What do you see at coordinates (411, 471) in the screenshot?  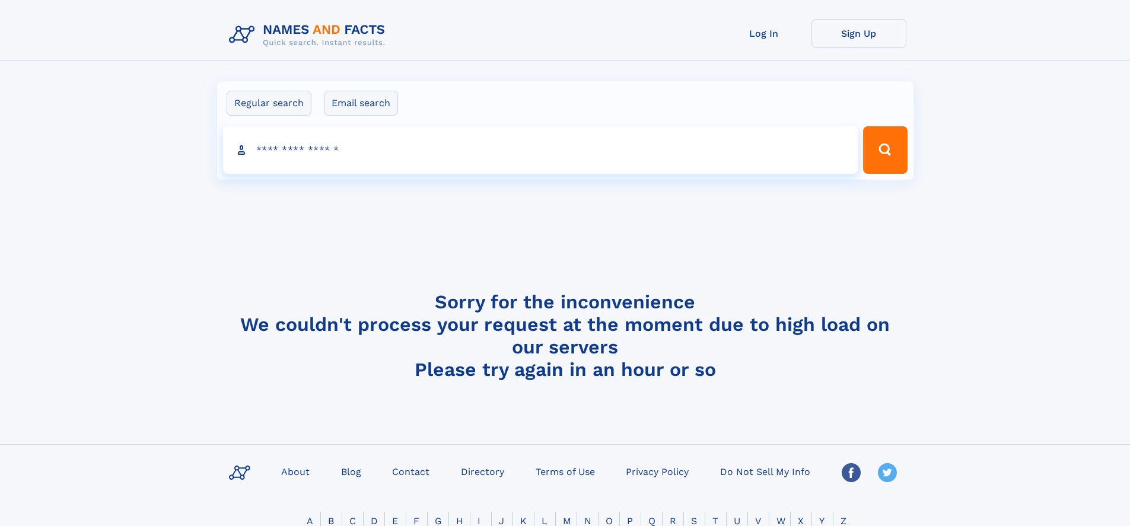 I see `a: Contact` at bounding box center [411, 471].